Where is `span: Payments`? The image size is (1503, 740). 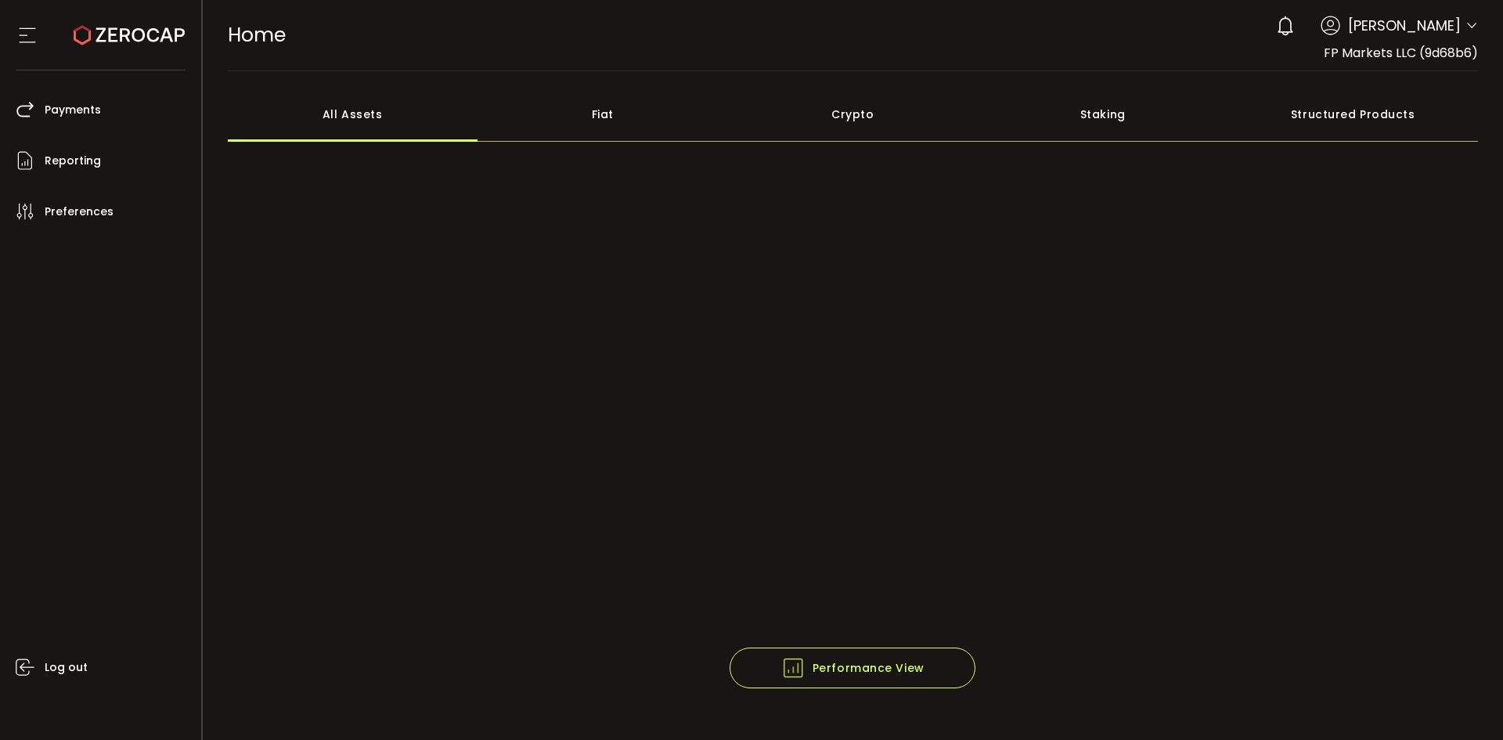 span: Payments is located at coordinates (73, 110).